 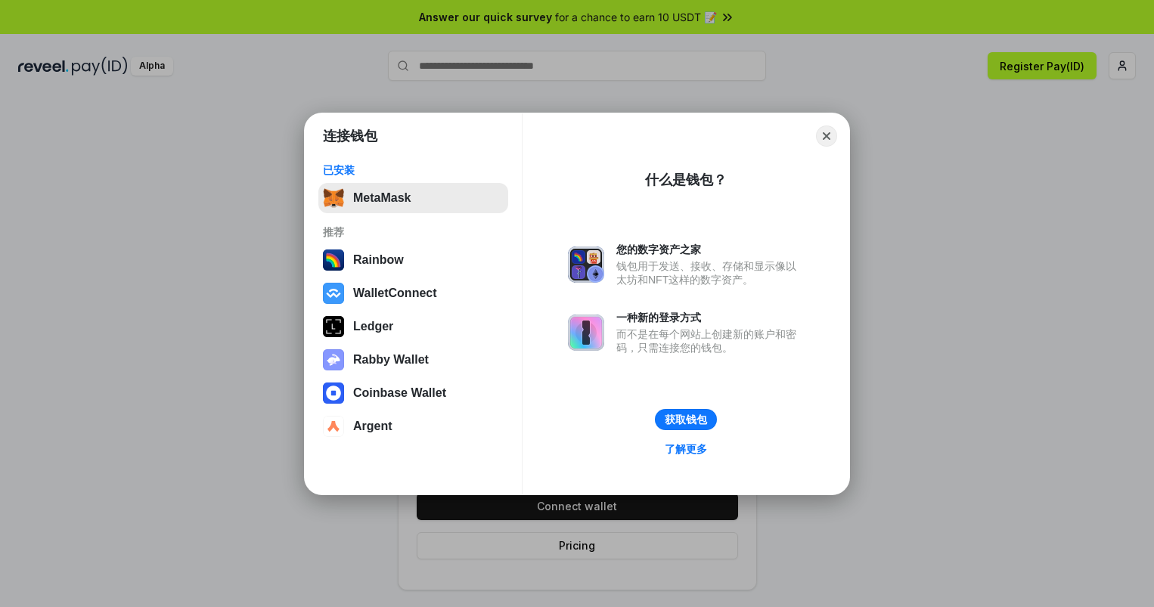 What do you see at coordinates (395, 293) in the screenshot?
I see `div: WalletConnect` at bounding box center [395, 293].